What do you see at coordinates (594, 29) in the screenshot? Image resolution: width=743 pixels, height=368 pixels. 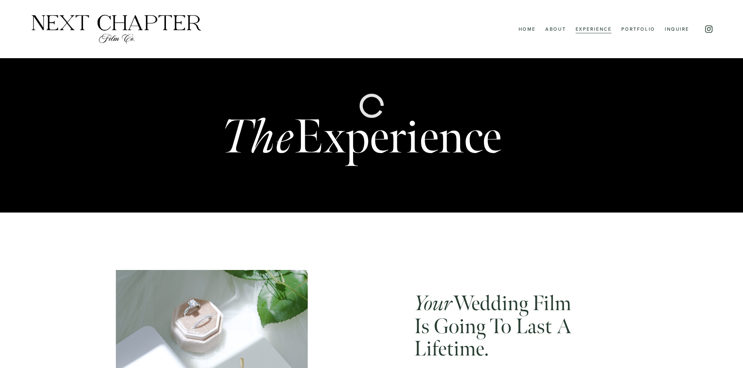 I see `a: Experience` at bounding box center [594, 29].